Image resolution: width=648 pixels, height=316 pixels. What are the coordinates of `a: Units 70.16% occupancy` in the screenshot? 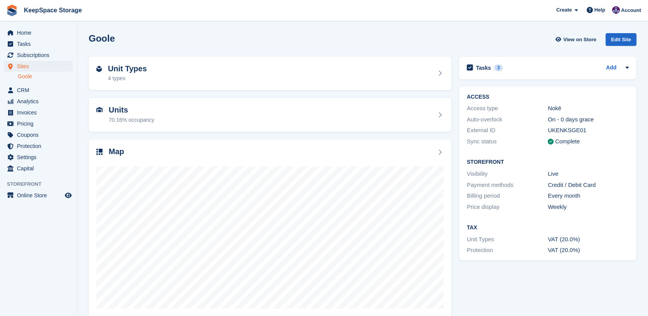 It's located at (270, 115).